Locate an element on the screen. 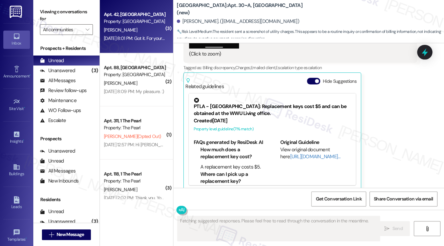 Image resolution: width=444 pixels, height=246 pixels. span: Share Conversation via email is located at coordinates (403, 199).